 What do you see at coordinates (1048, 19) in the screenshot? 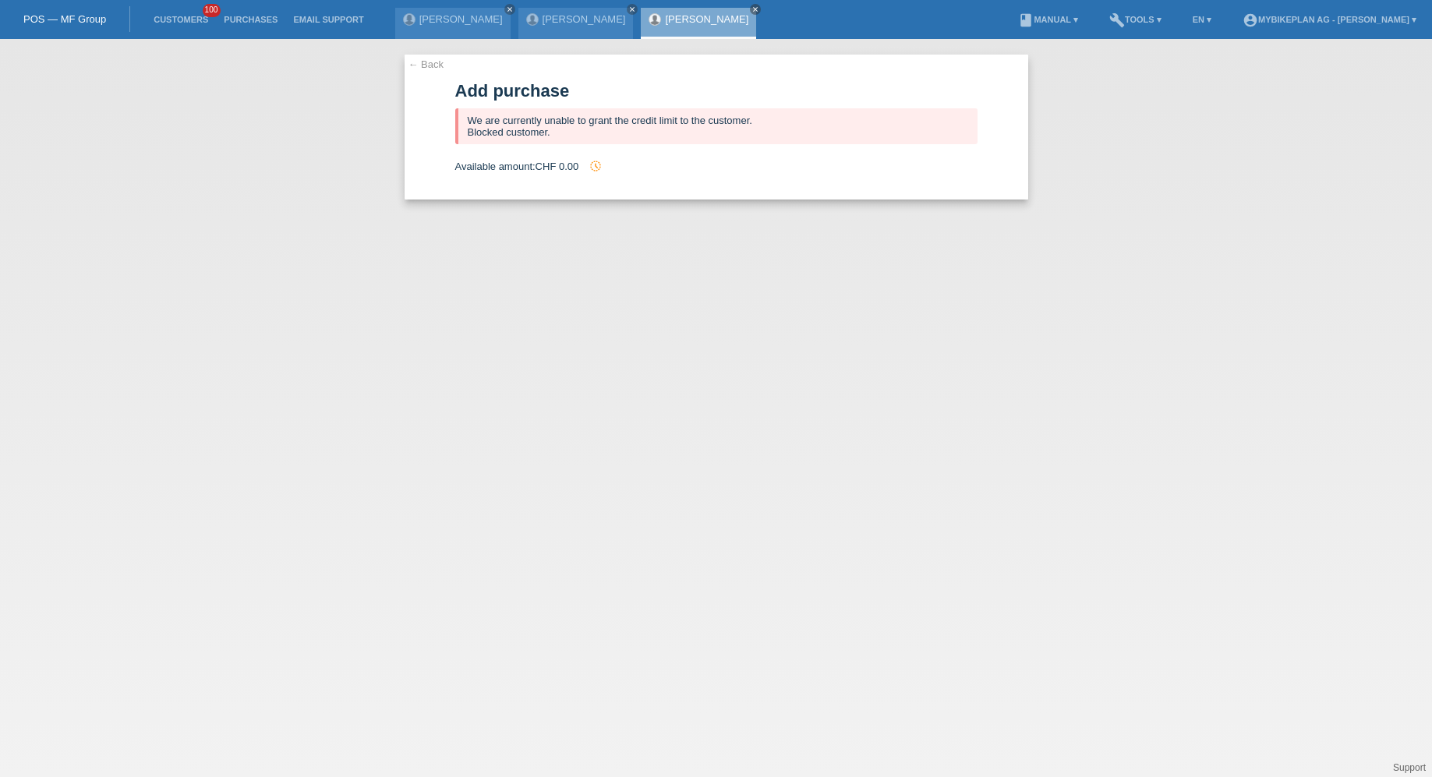
I see `a: bookManual ▾` at bounding box center [1048, 19].